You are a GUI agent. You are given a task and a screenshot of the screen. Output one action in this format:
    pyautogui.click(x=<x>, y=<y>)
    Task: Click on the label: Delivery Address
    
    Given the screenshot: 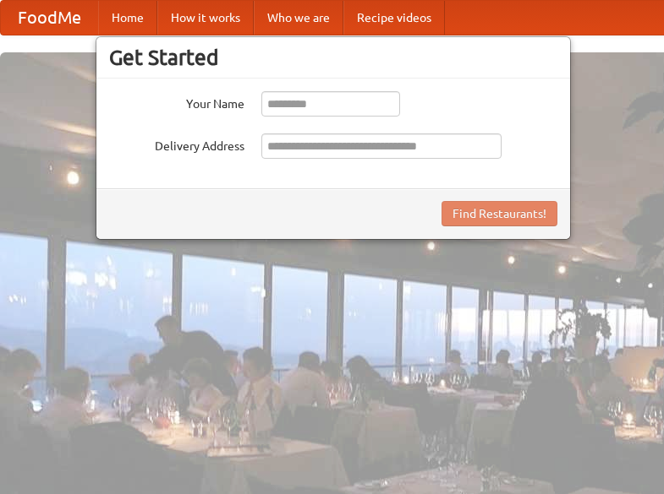 What is the action you would take?
    pyautogui.click(x=177, y=144)
    